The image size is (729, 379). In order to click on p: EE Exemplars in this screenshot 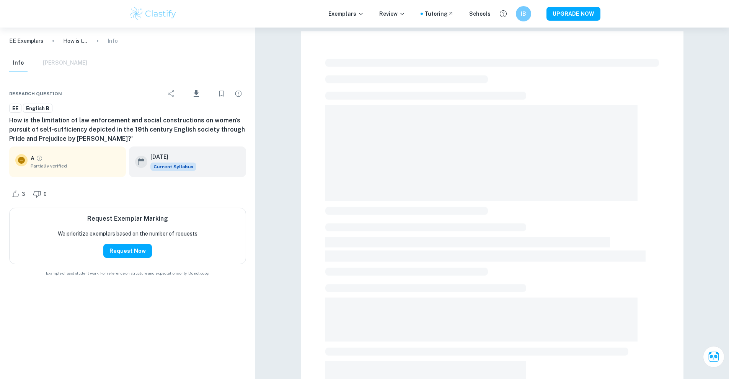, I will do `click(26, 41)`.